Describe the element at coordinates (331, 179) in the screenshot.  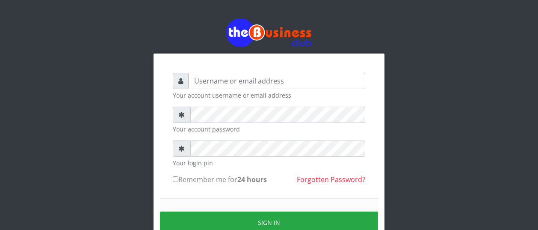
I see `a: Forgotten Password?` at that location.